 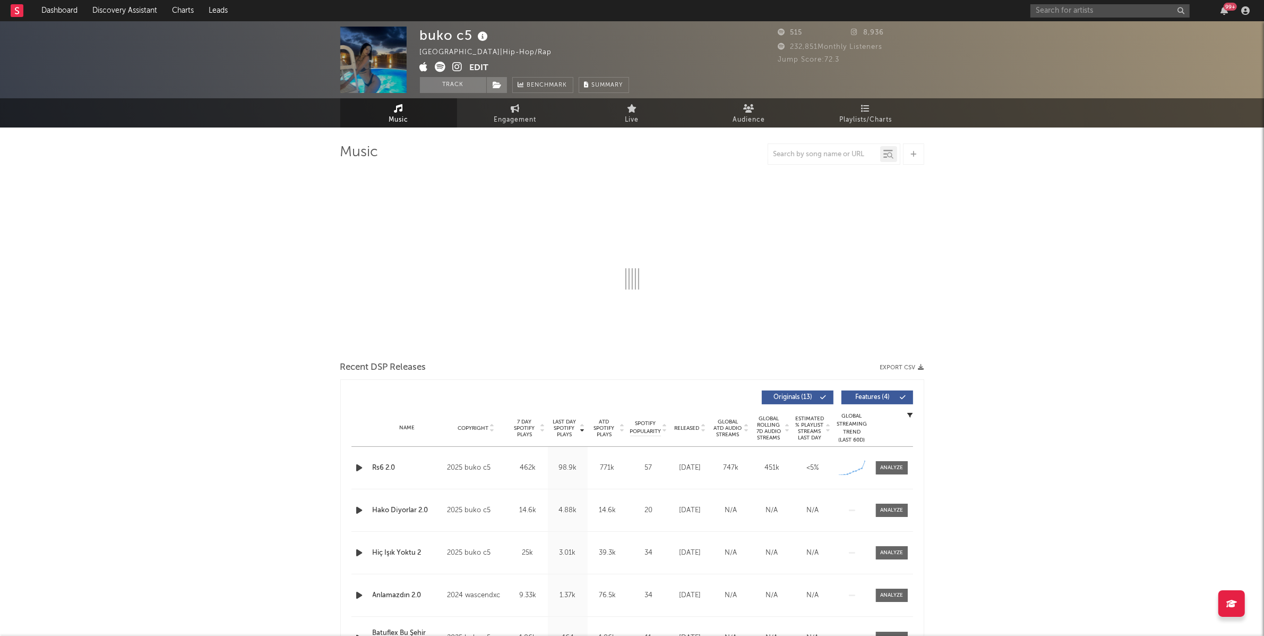 What do you see at coordinates (1110, 11) in the screenshot?
I see `input: Search for artists` at bounding box center [1110, 11].